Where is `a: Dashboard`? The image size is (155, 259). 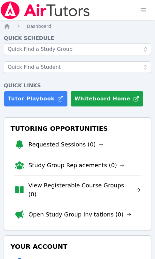
a: Dashboard is located at coordinates (39, 26).